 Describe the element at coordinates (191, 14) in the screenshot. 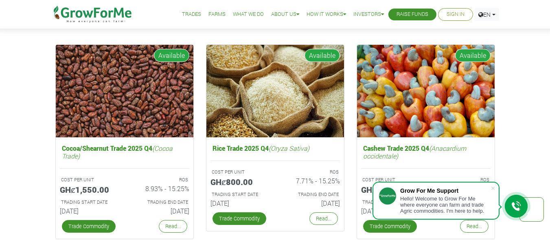

I see `a: Trades` at that location.